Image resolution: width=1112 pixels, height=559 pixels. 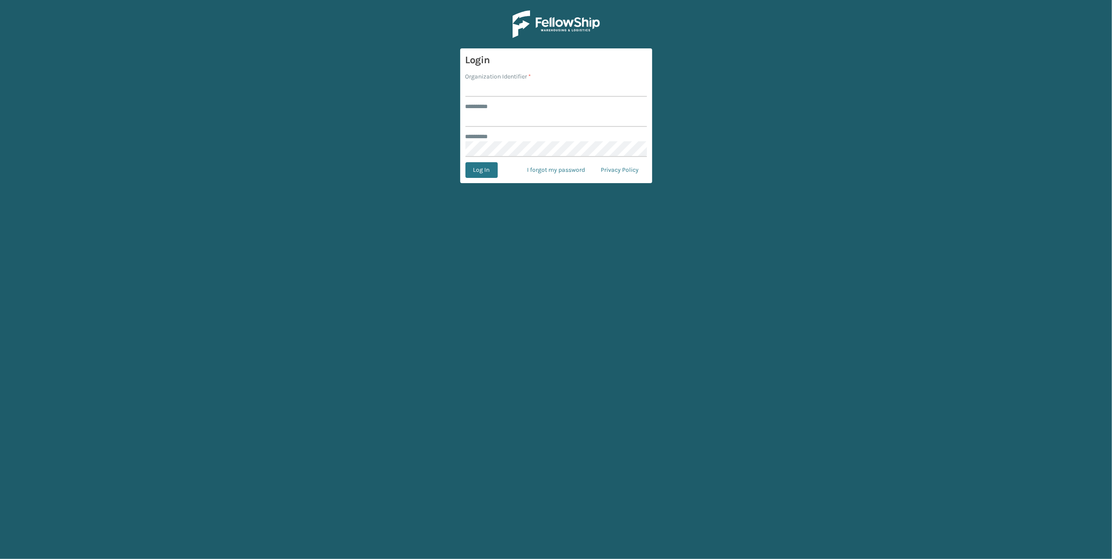 I want to click on label: Organization Identifier, so click(x=498, y=76).